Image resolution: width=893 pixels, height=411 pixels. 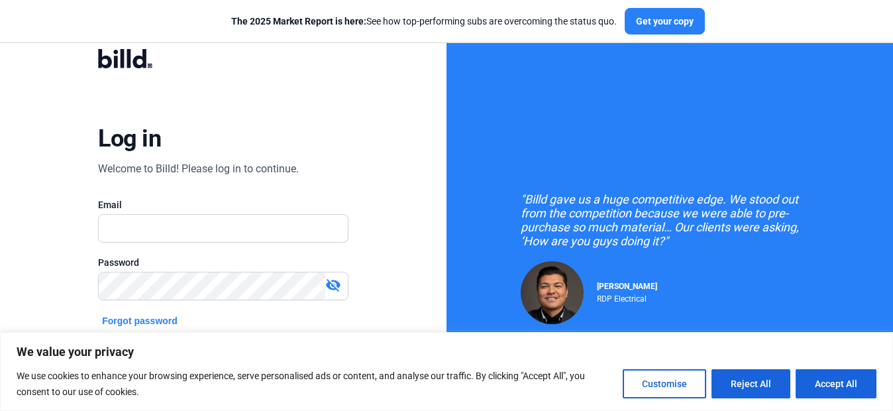 I want to click on div: See how top-performing subs are overcoming the status quo., so click(x=424, y=21).